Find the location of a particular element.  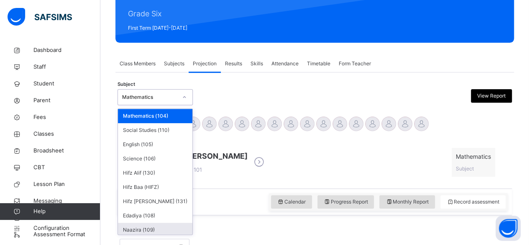

div: Social Studies (110) is located at coordinates (155, 130).